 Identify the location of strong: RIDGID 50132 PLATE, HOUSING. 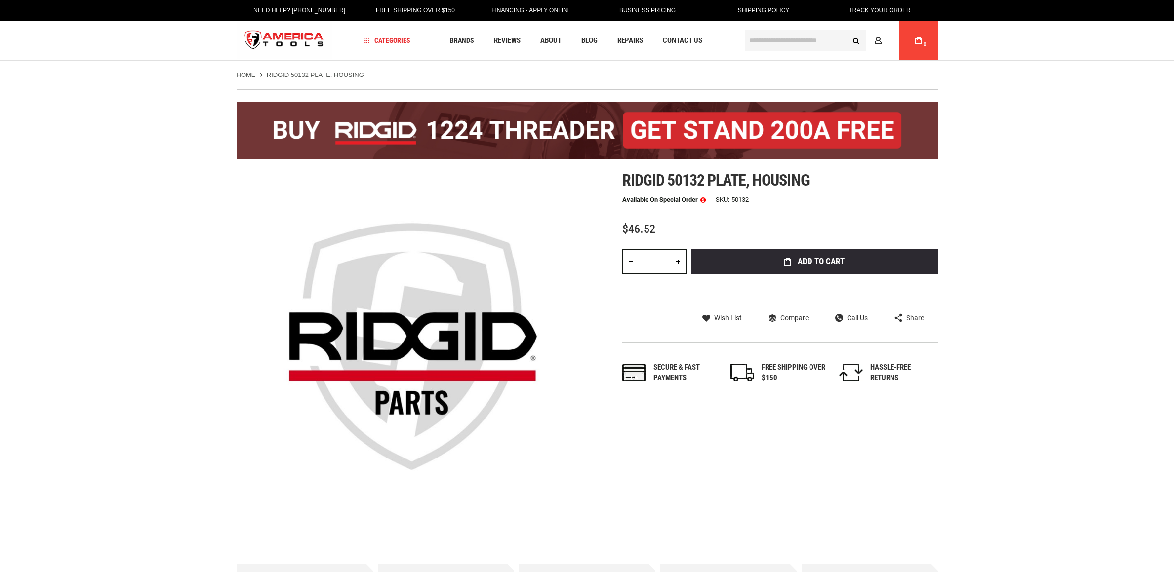
(315, 75).